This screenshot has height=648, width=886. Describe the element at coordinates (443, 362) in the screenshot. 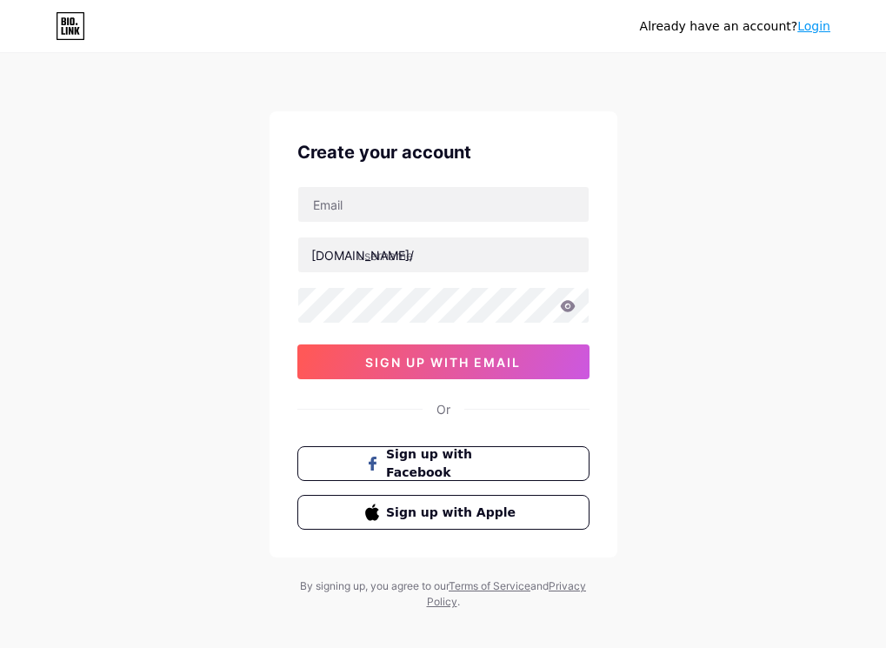

I see `span: sign up with email` at that location.